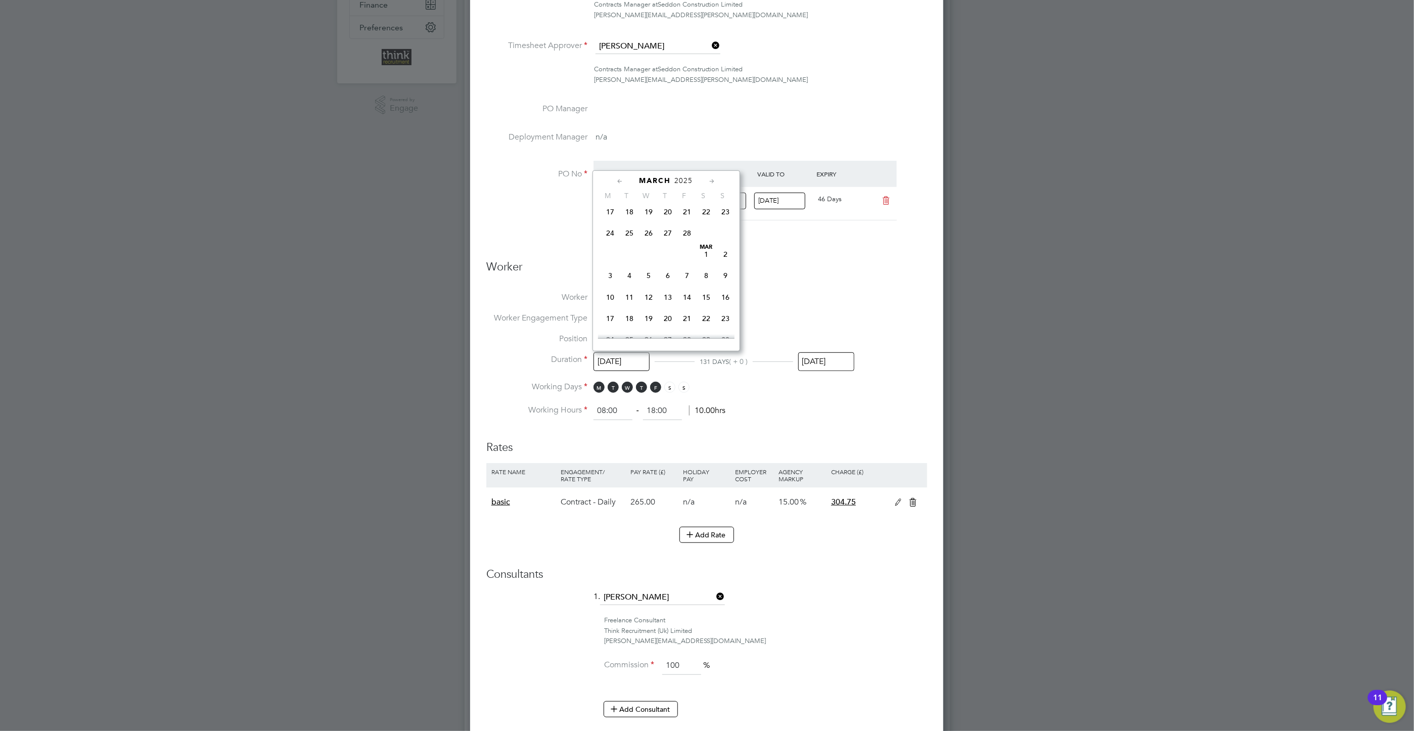 The height and width of the screenshot is (731, 1414). Describe the element at coordinates (789, 502) in the screenshot. I see `span: 15.00` at that location.